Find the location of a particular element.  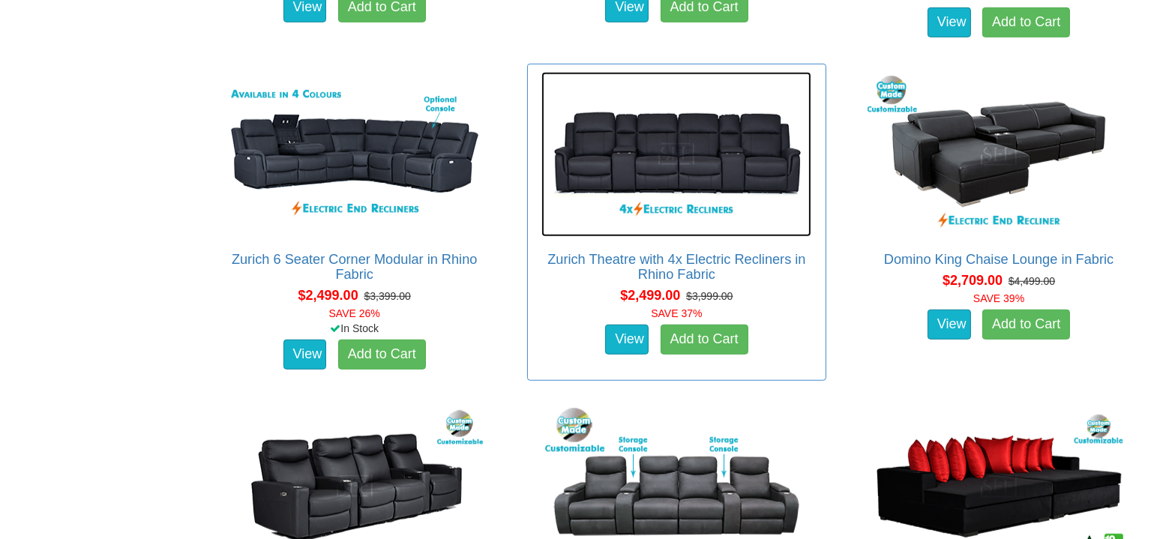

a: Zurich Theatre with 4x Electric Recliners in Rhino Fabric is located at coordinates (676, 267).